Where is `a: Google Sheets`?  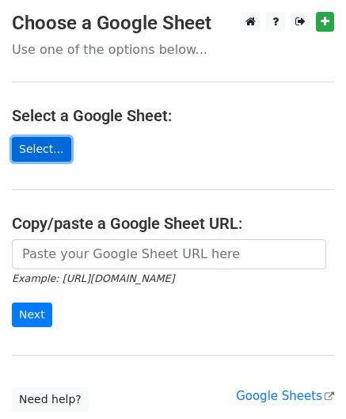 a: Google Sheets is located at coordinates (285, 396).